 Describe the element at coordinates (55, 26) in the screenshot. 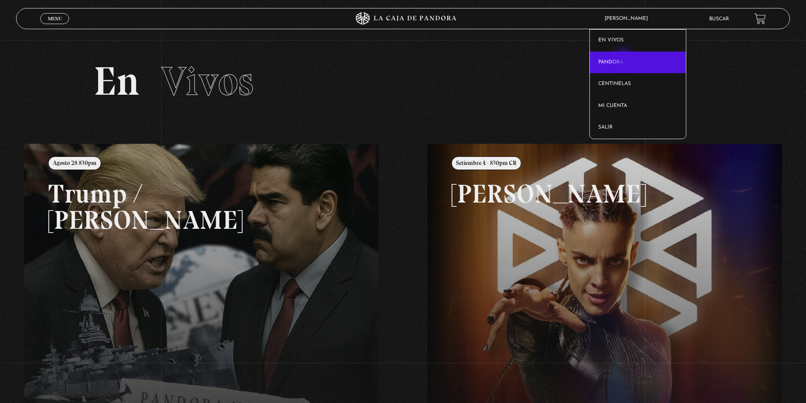

I see `span: Cerrar` at that location.